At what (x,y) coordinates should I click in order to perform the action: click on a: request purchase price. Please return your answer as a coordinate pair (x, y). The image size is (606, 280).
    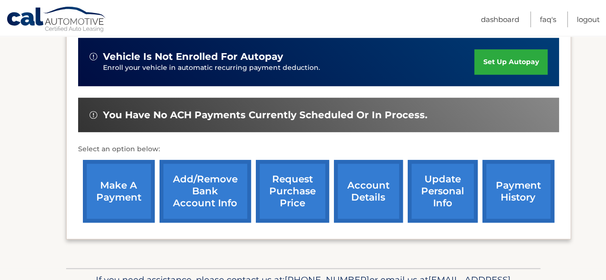
    Looking at the image, I should click on (292, 191).